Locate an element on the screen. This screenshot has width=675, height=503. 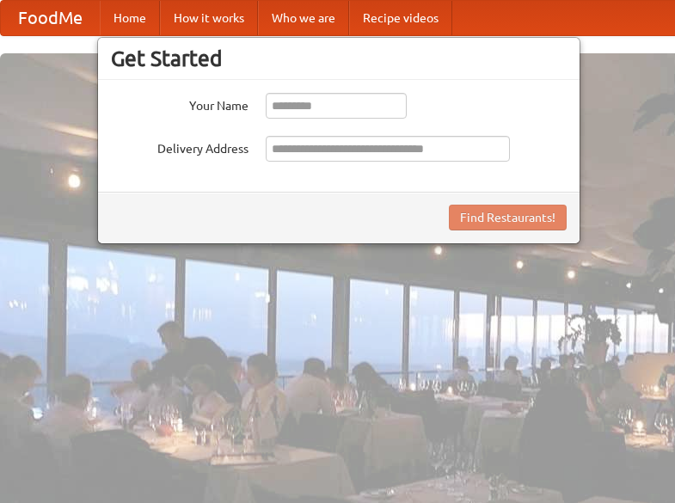
label: Delivery Address is located at coordinates (180, 146).